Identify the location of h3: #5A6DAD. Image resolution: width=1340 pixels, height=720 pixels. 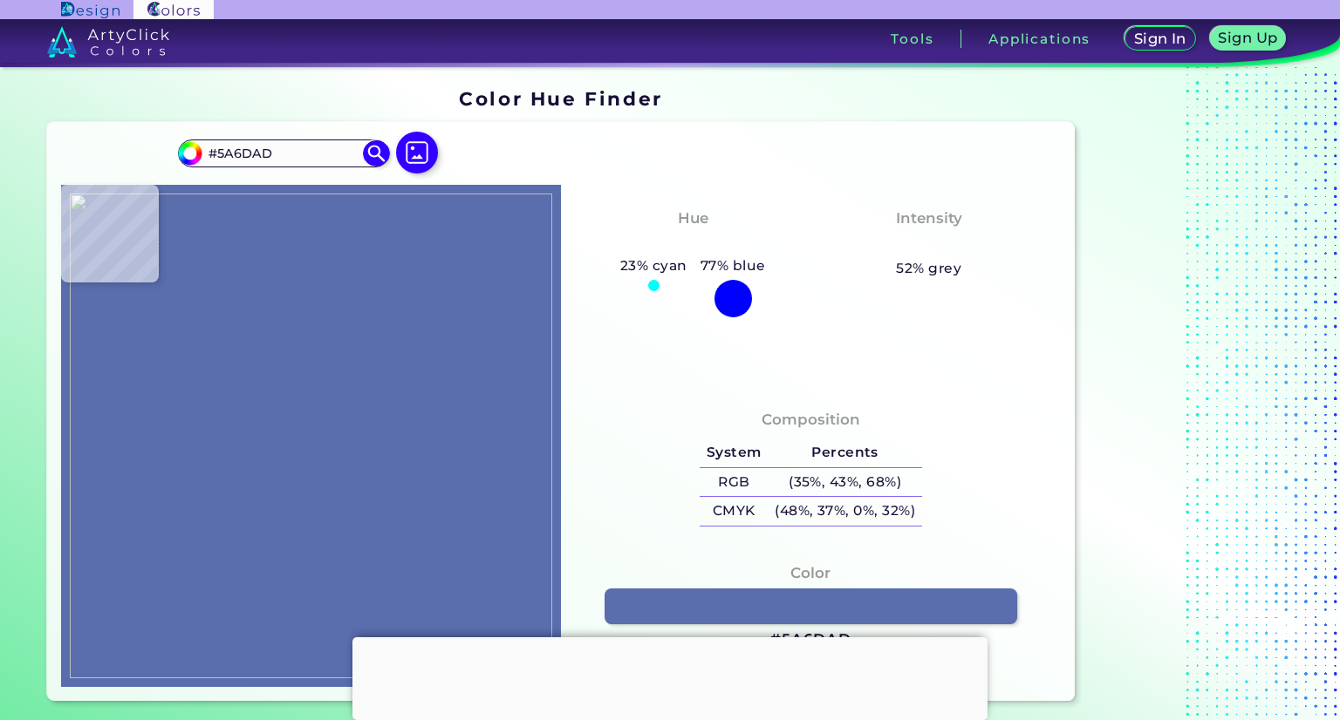
(810, 640).